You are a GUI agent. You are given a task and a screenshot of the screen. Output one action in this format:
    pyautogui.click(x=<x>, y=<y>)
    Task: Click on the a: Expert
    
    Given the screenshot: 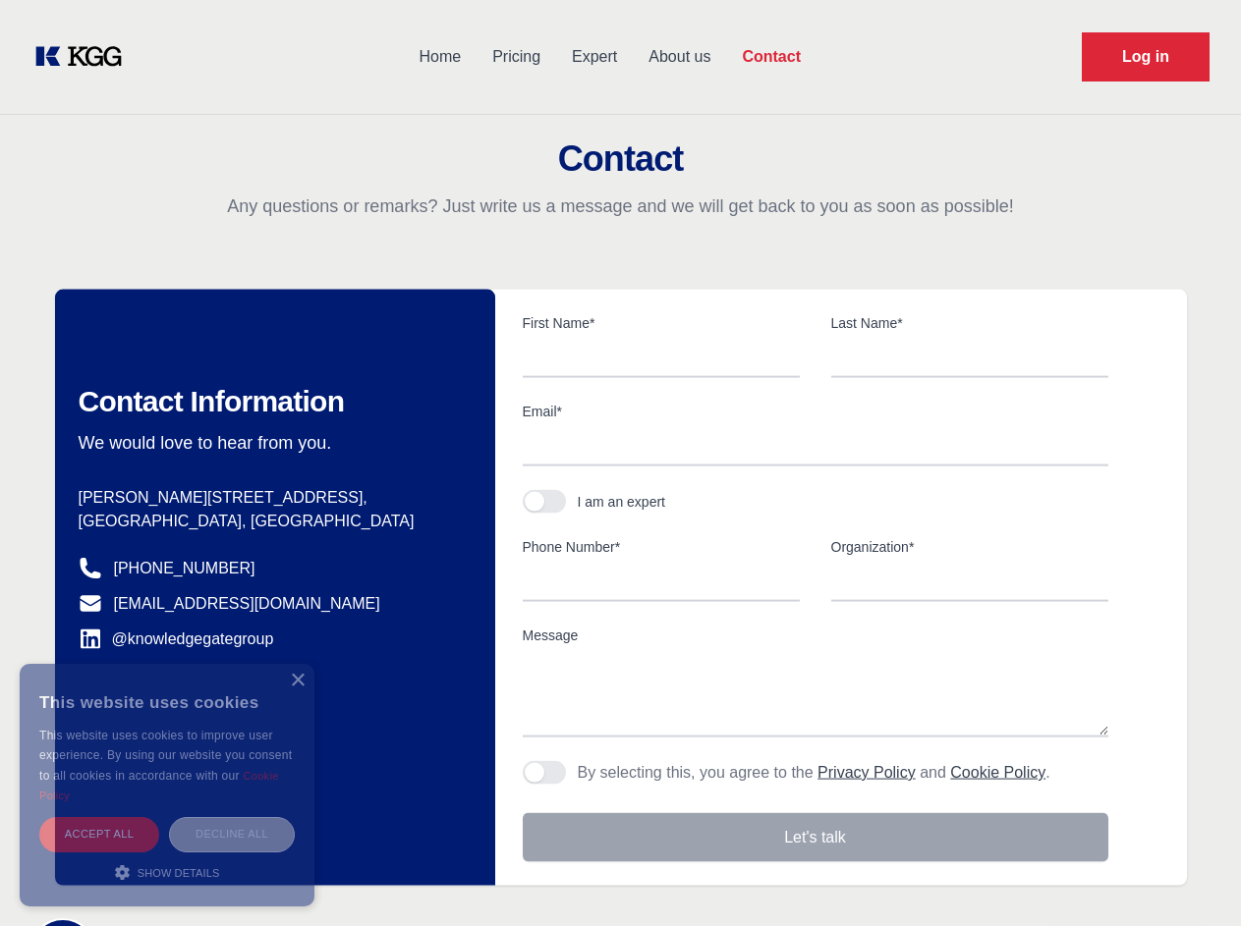 What is the action you would take?
    pyautogui.click(x=594, y=57)
    